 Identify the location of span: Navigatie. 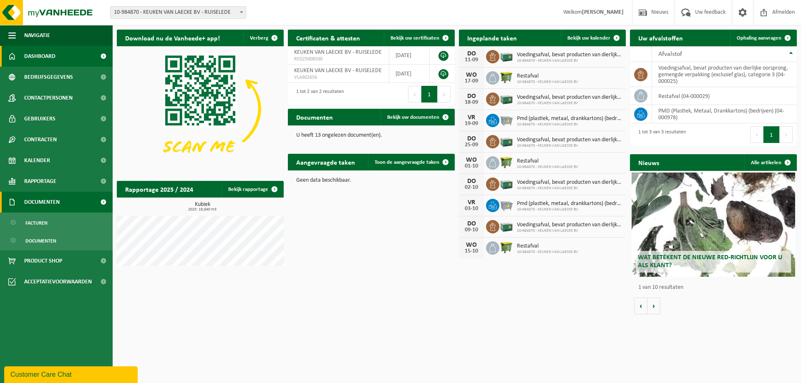
(37, 35).